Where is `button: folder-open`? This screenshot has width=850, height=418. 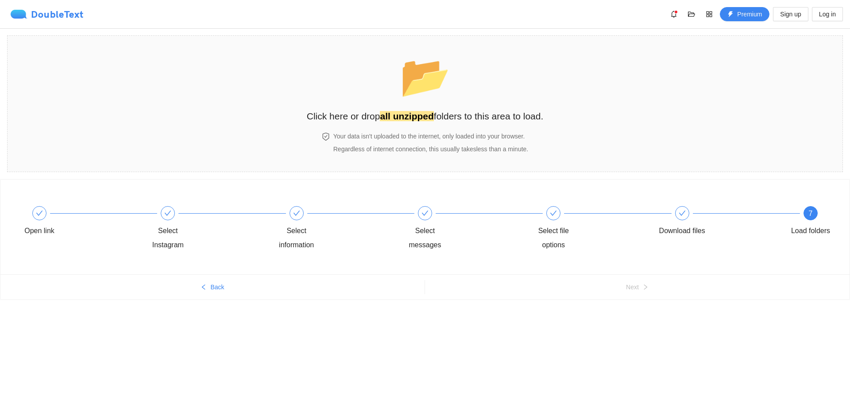
button: folder-open is located at coordinates (691, 14).